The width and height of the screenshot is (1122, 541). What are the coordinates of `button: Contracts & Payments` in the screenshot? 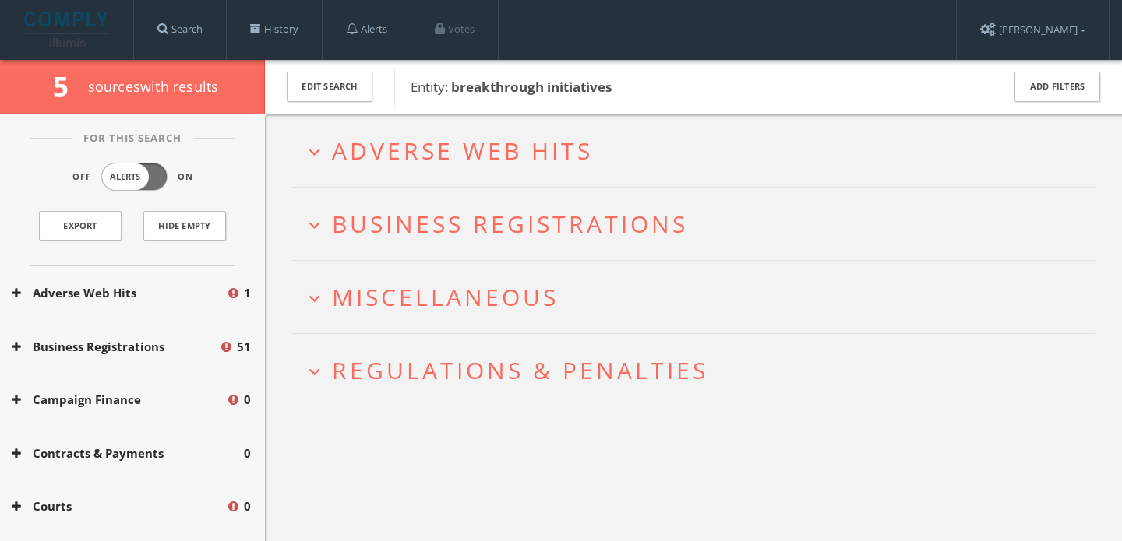 It's located at (128, 453).